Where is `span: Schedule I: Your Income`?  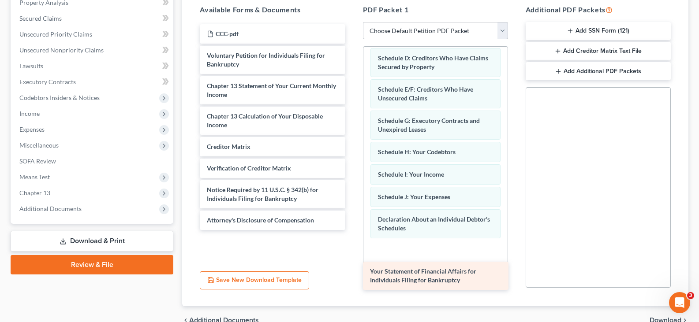 span: Schedule I: Your Income is located at coordinates (411, 174).